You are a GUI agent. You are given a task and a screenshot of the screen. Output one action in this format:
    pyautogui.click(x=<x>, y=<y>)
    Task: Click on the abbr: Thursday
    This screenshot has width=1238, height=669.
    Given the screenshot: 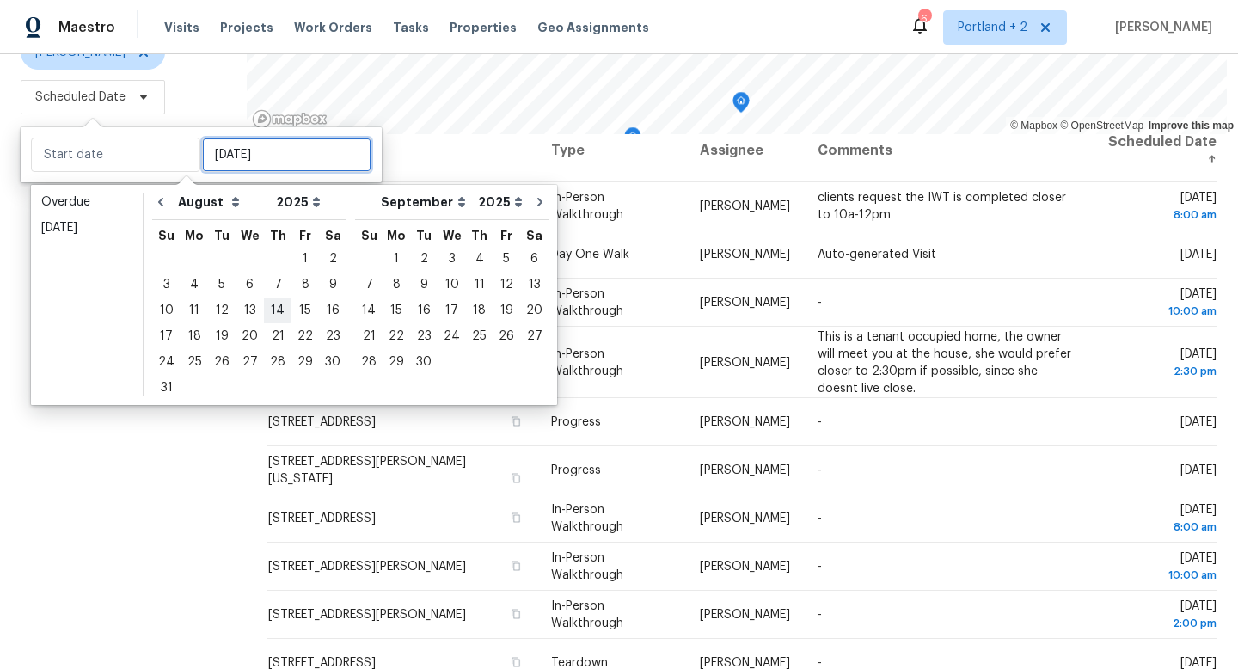 What is the action you would take?
    pyautogui.click(x=278, y=236)
    